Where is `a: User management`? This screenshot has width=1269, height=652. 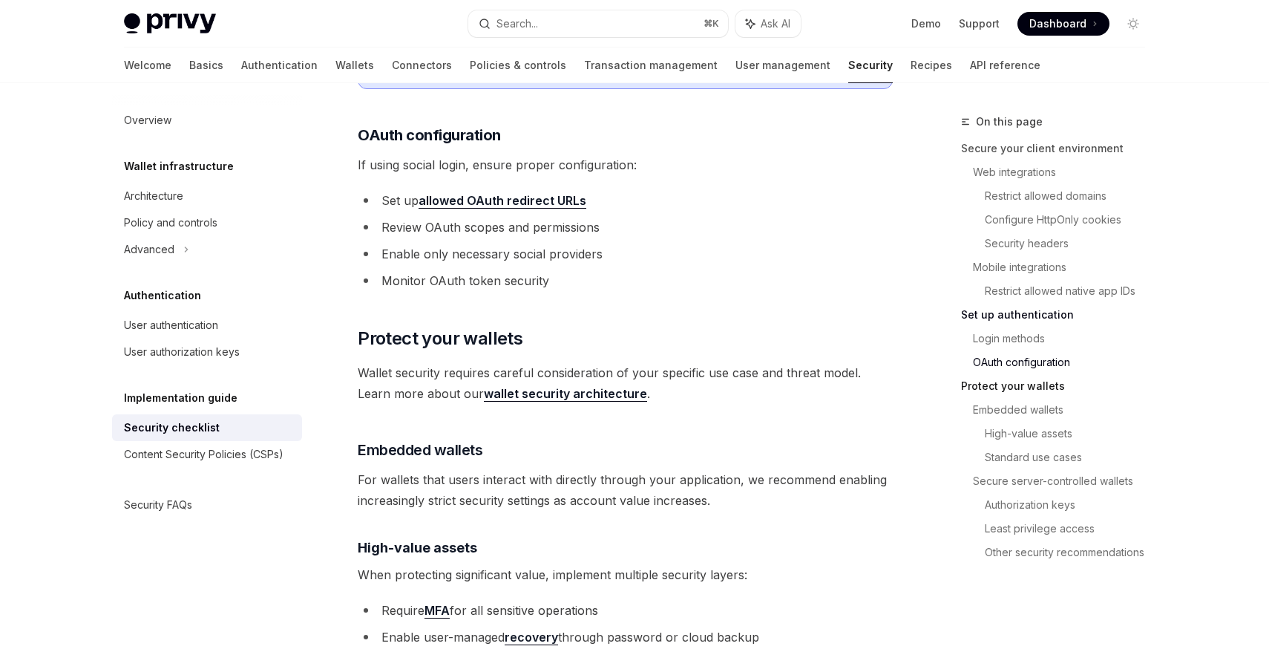
a: User management is located at coordinates (783, 65).